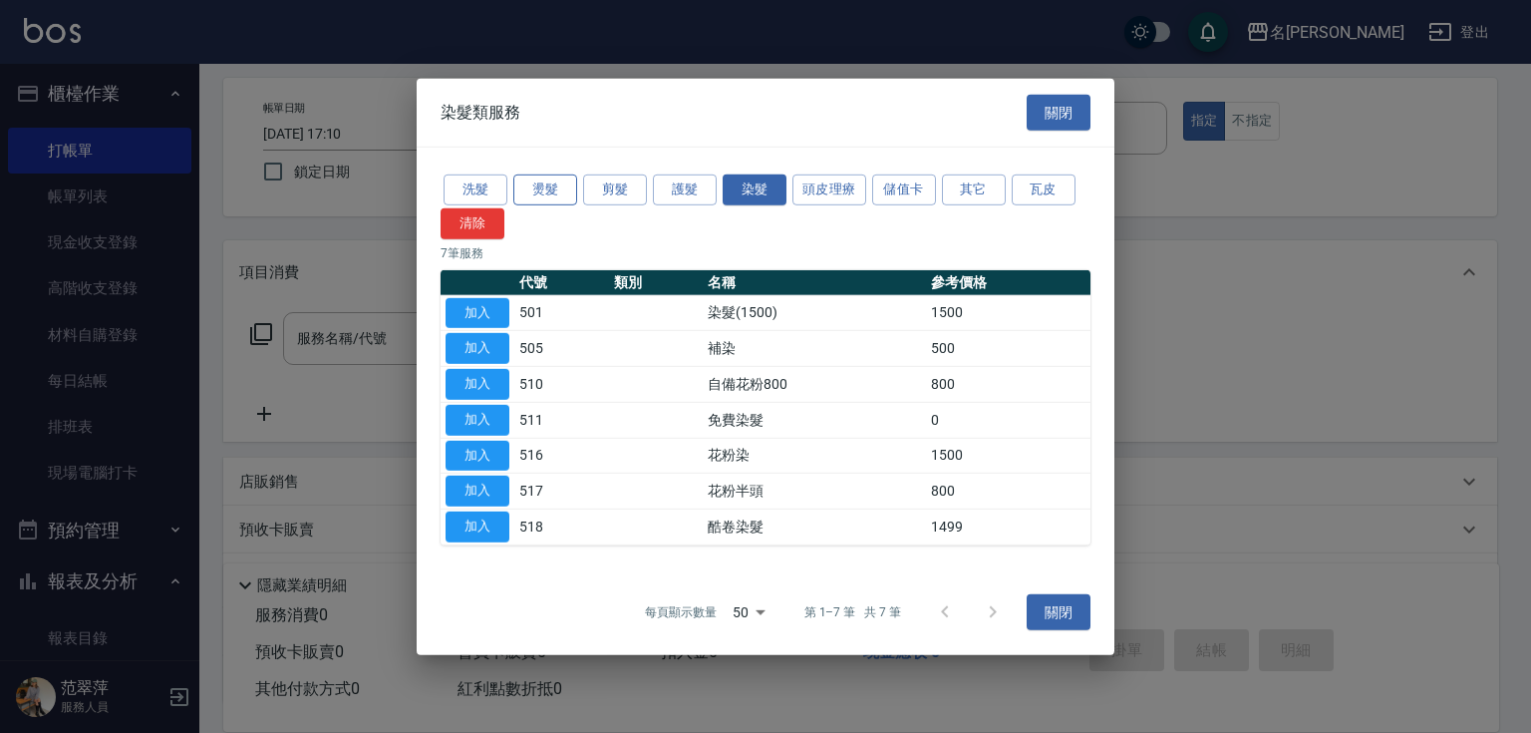 The width and height of the screenshot is (1531, 733). What do you see at coordinates (681, 612) in the screenshot?
I see `p: 每頁顯示數量` at bounding box center [681, 612].